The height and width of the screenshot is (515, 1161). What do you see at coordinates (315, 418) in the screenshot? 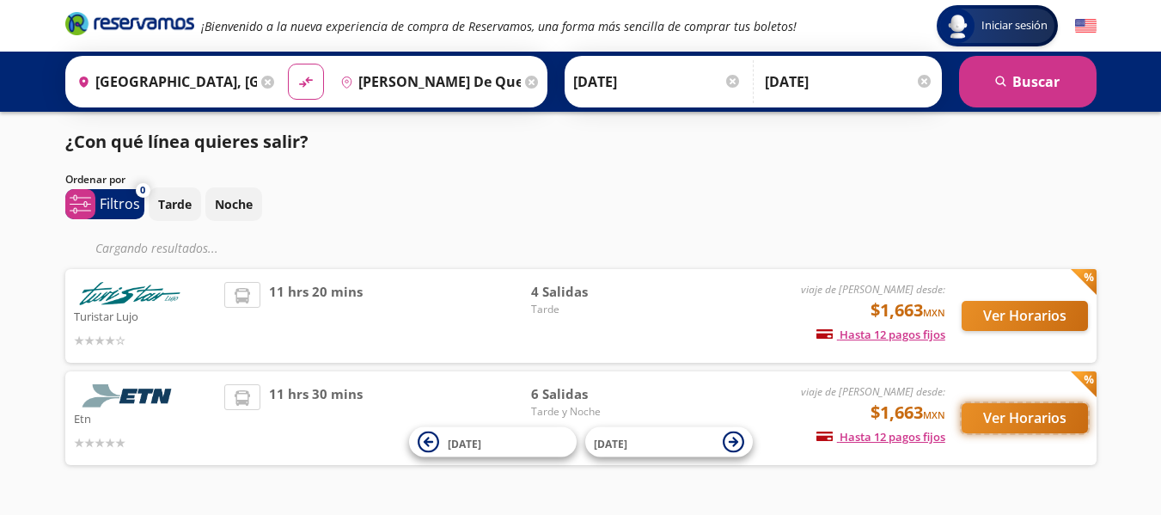
I see `span: 11 hrs 30 mins` at bounding box center [315, 418].